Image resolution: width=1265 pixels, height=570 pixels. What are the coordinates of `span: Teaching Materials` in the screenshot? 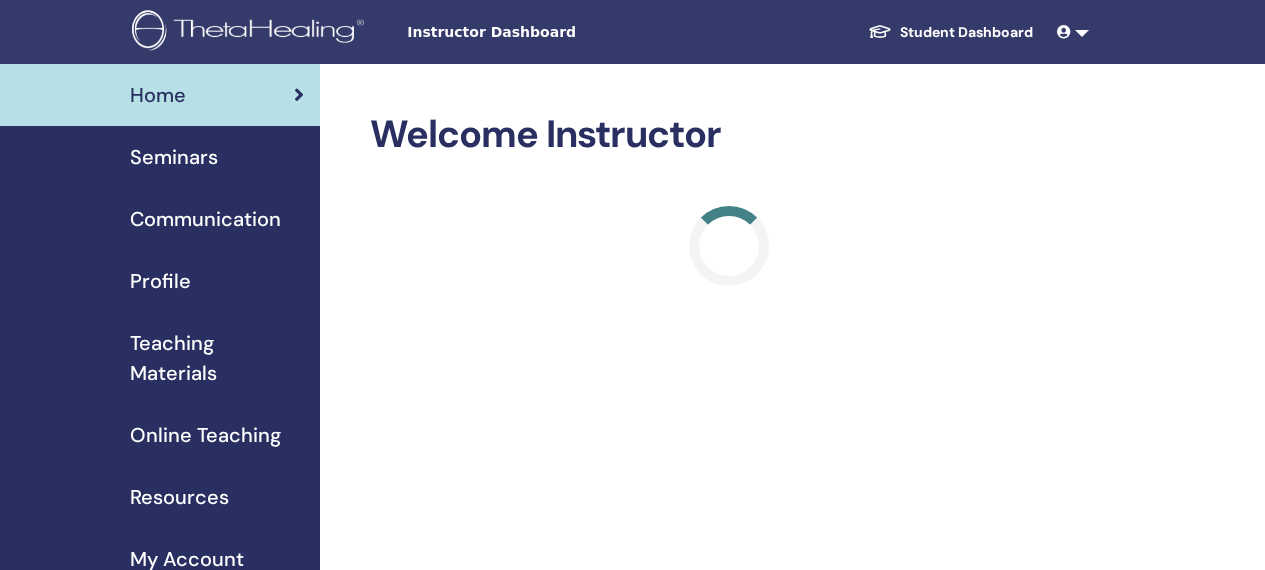 It's located at (217, 358).